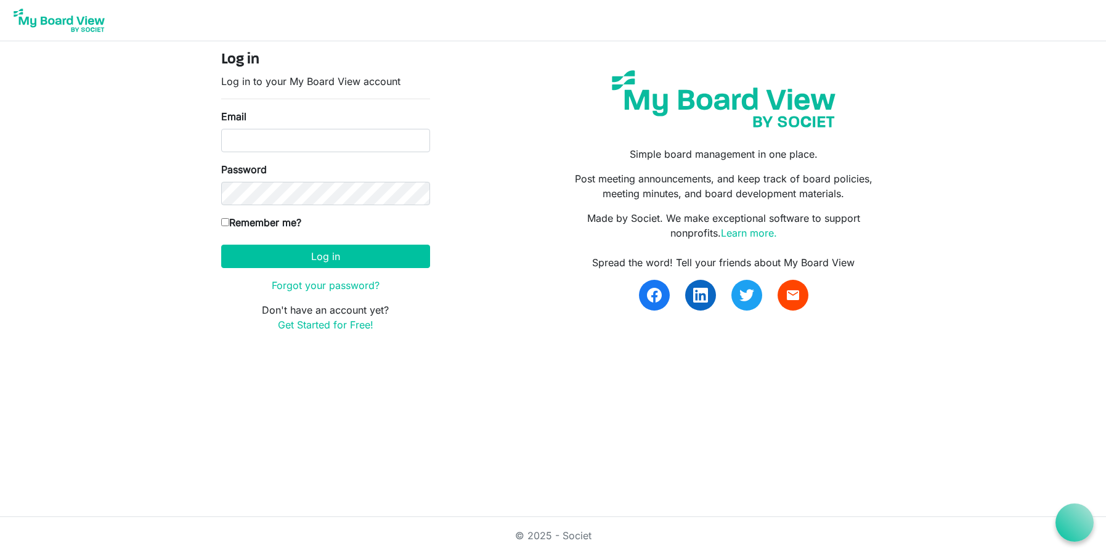  Describe the element at coordinates (749, 233) in the screenshot. I see `a: Learn more.` at that location.